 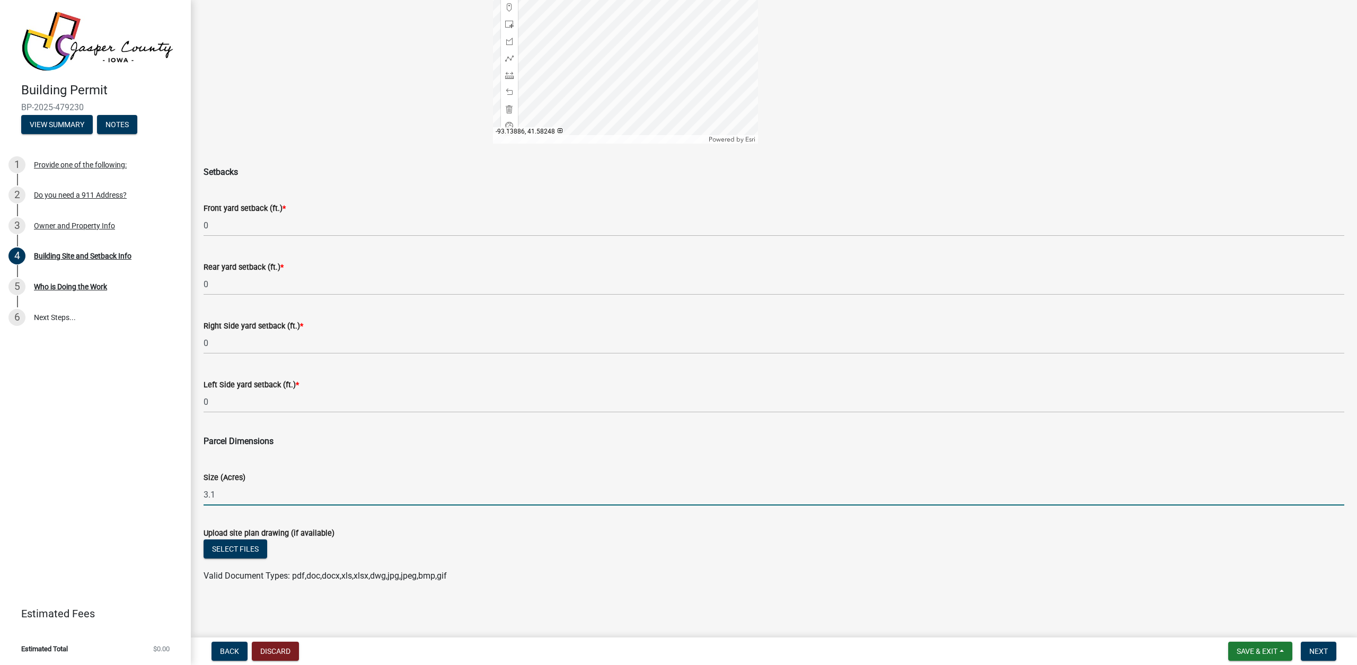 What do you see at coordinates (1260, 652) in the screenshot?
I see `button: Save & Exit` at bounding box center [1260, 652].